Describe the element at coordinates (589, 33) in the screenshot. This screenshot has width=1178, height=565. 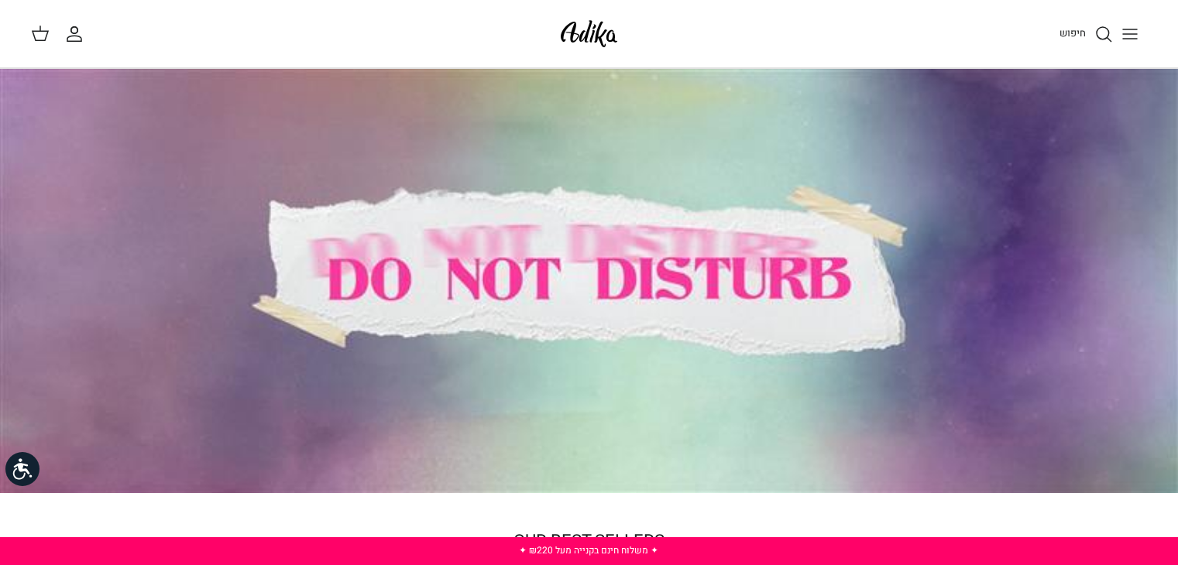
I see `img: Adika IL` at that location.